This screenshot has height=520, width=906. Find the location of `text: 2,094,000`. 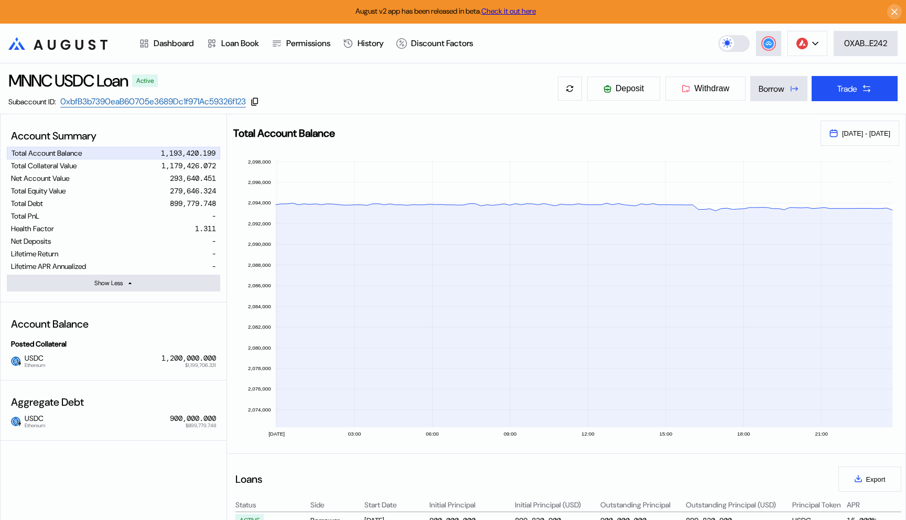

text: 2,094,000 is located at coordinates (260, 202).